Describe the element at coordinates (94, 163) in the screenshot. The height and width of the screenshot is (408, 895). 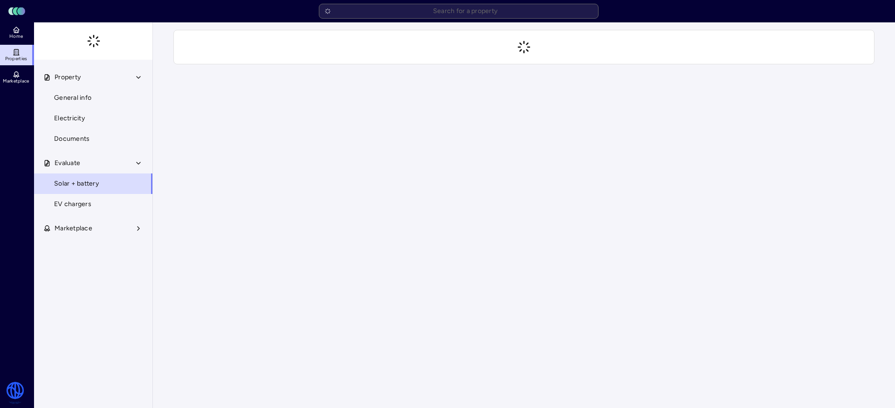
I see `button: Evaluate` at that location.